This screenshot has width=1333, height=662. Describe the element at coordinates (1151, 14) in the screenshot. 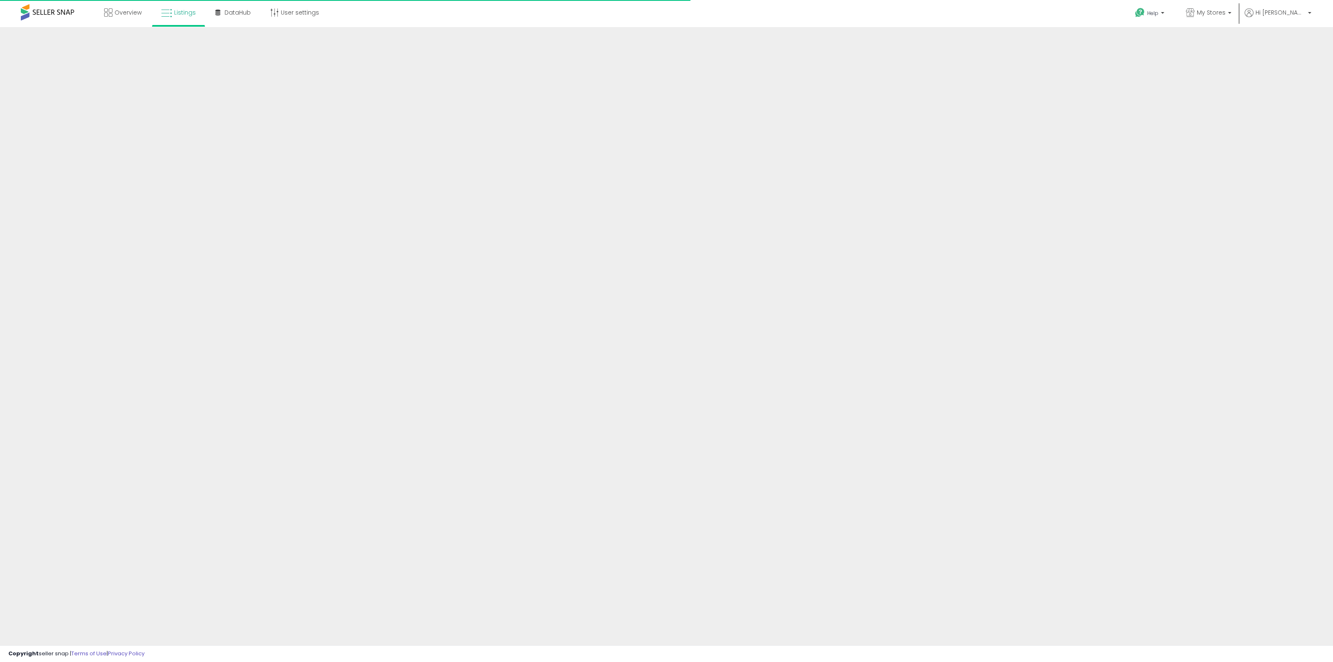

I see `a: Help` at that location.